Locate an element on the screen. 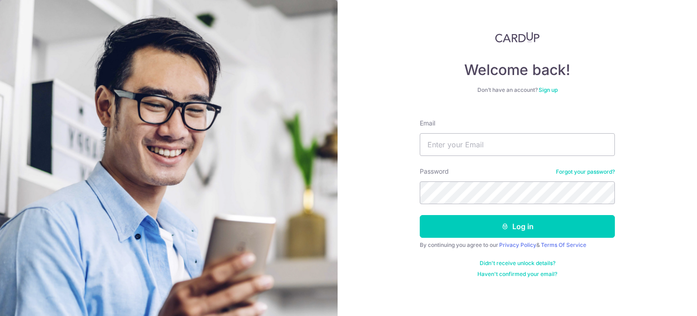 The height and width of the screenshot is (316, 697). button: Log in is located at coordinates (518, 226).